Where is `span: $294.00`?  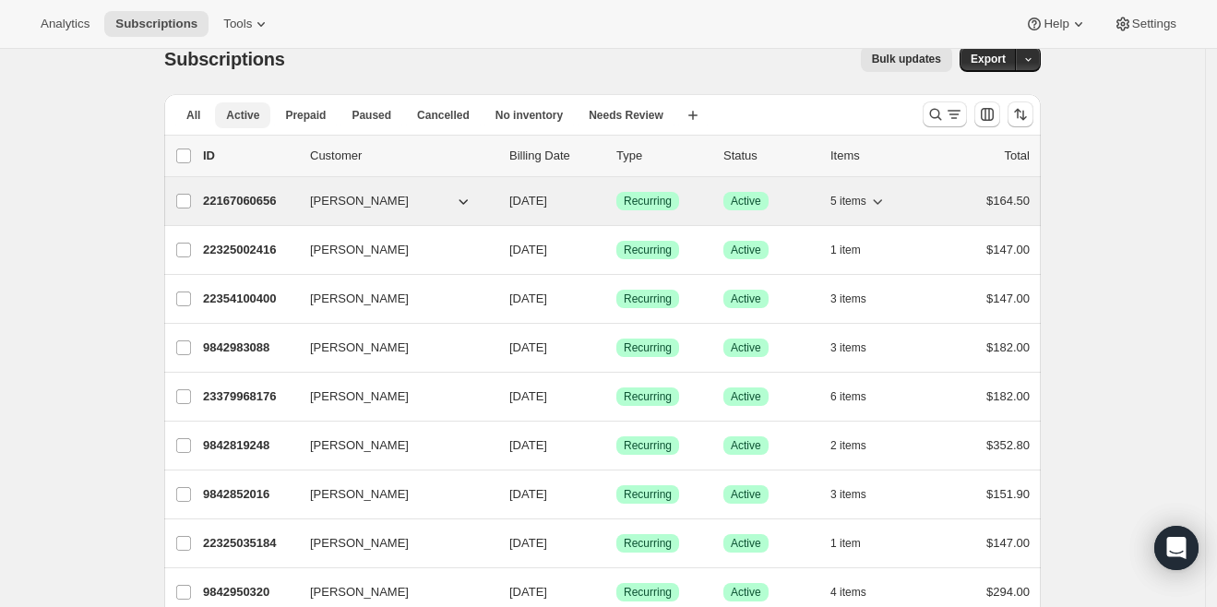 span: $294.00 is located at coordinates (1007, 591).